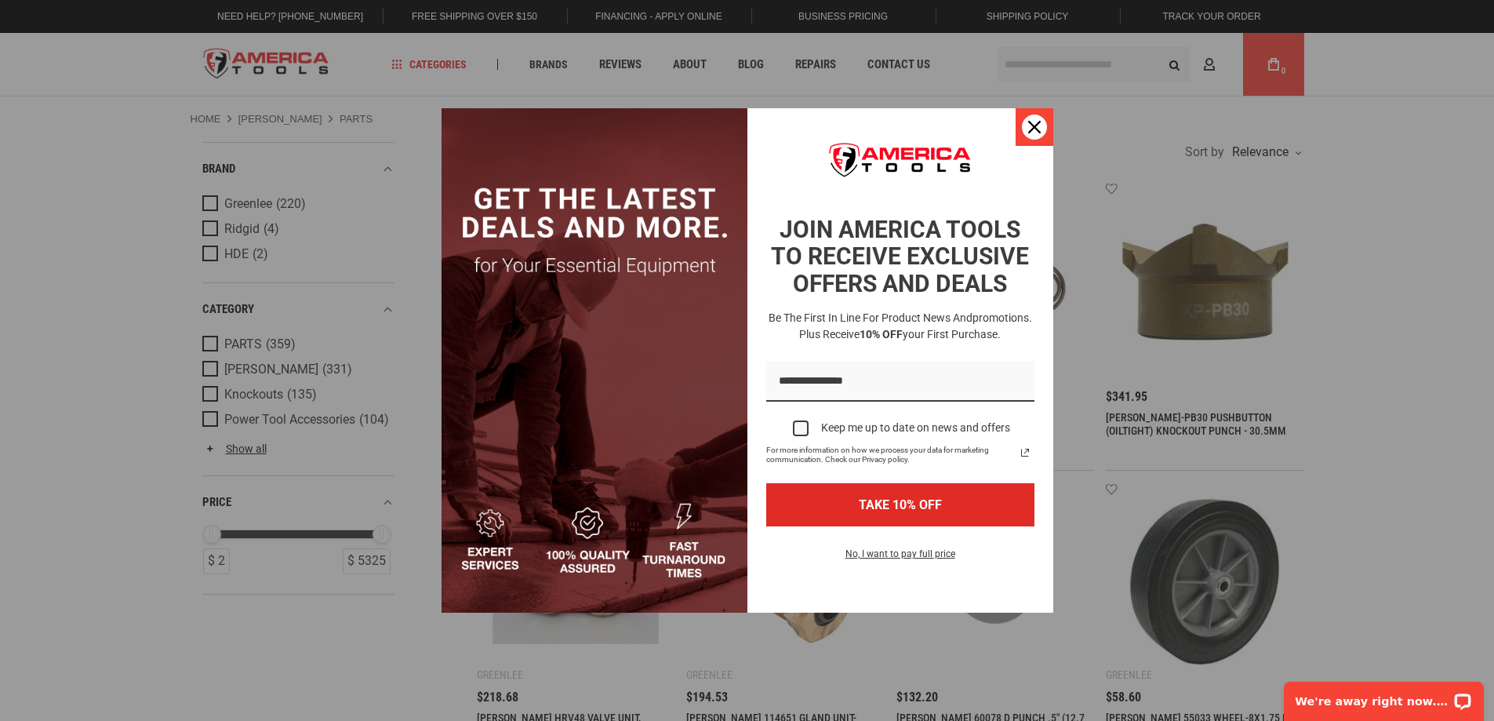  I want to click on div: Keep me up to date on news and offers, so click(916, 428).